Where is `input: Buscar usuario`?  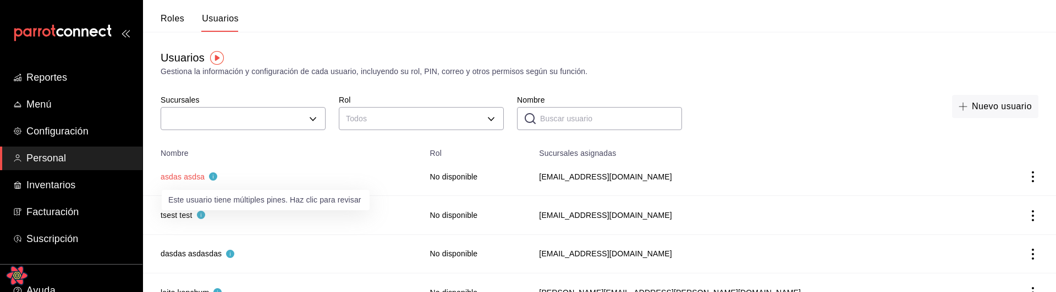
input: Buscar usuario is located at coordinates (611, 119).